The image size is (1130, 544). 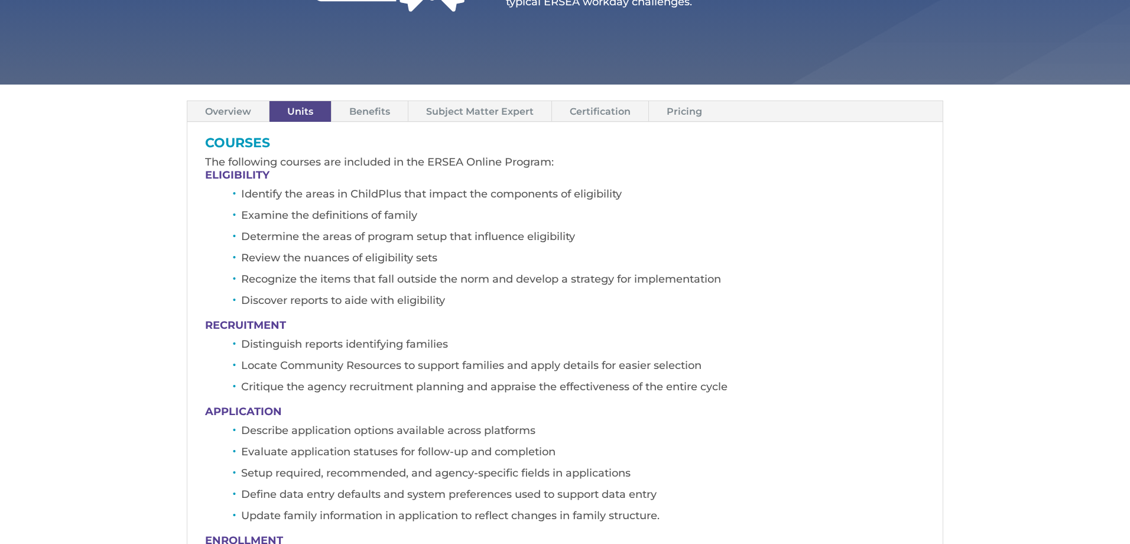 What do you see at coordinates (600, 111) in the screenshot?
I see `a: Certification` at bounding box center [600, 111].